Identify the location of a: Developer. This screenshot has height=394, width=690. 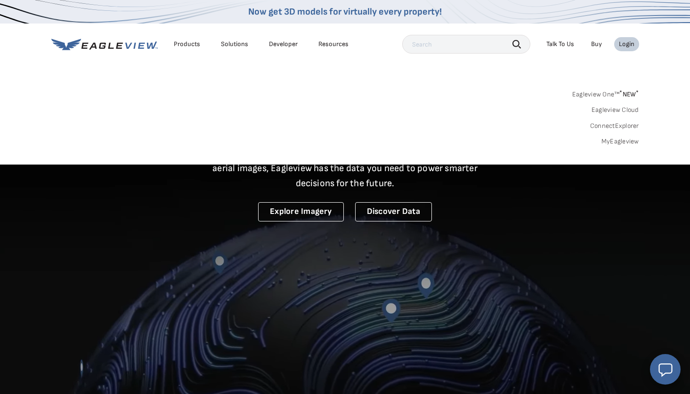
(283, 44).